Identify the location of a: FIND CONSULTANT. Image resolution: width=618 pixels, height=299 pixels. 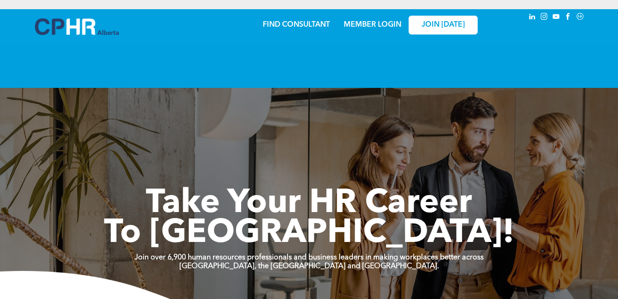
(297, 25).